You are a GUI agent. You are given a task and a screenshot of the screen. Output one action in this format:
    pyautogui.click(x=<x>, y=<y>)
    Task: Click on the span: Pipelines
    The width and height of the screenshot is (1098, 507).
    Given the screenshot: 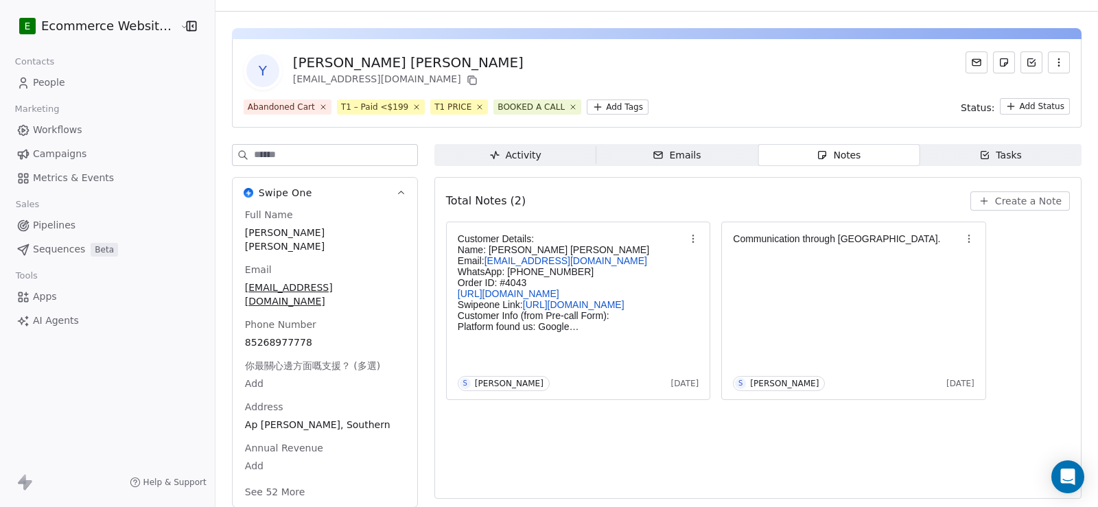 What is the action you would take?
    pyautogui.click(x=54, y=225)
    